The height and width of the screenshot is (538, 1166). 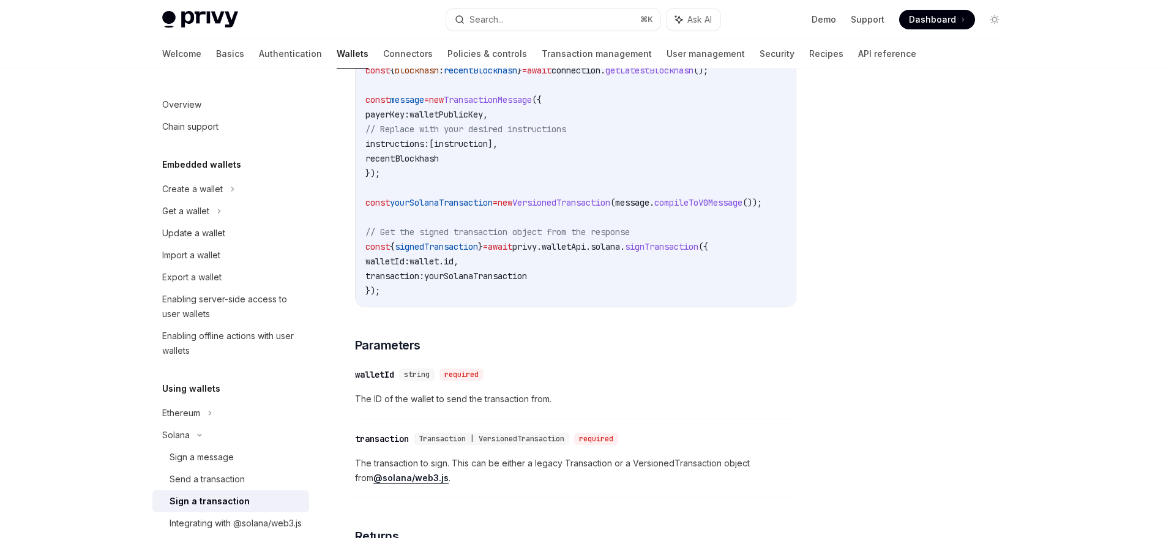 What do you see at coordinates (397, 144) in the screenshot?
I see `span: instructions:` at bounding box center [397, 144].